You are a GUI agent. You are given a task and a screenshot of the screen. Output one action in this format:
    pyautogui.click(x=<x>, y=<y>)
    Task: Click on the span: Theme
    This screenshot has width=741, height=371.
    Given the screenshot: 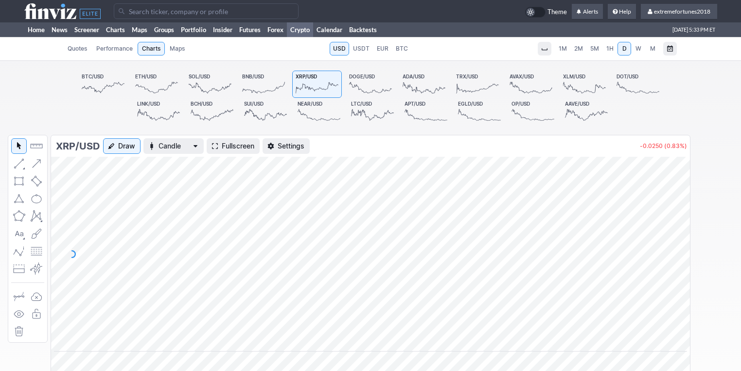 What is the action you would take?
    pyautogui.click(x=557, y=12)
    